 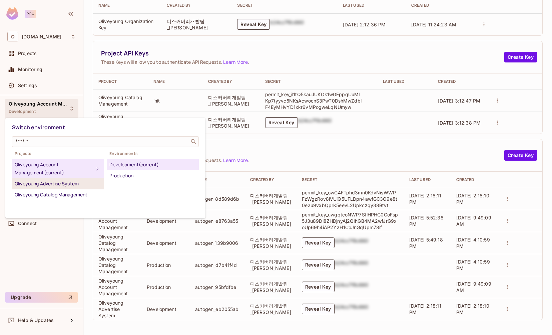 What do you see at coordinates (58, 153) in the screenshot?
I see `span: Projects` at bounding box center [58, 153].